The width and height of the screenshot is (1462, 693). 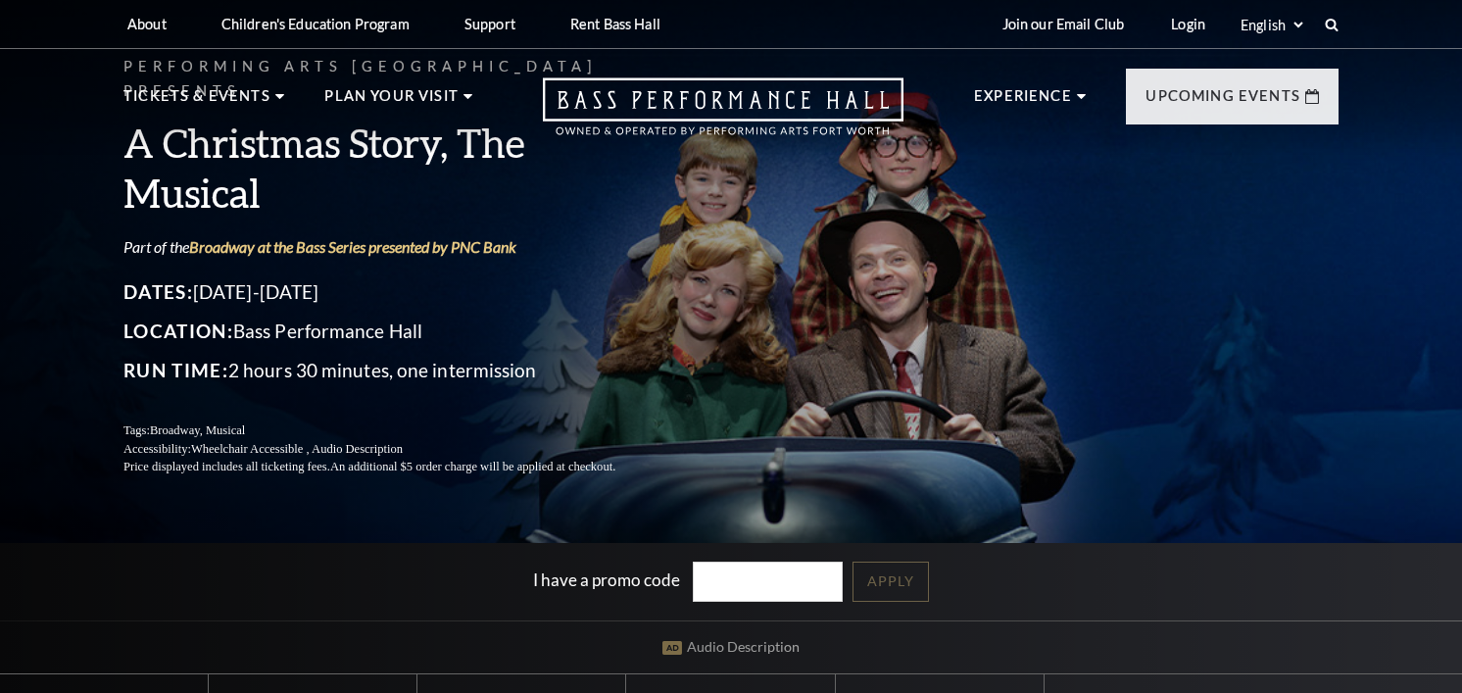 What do you see at coordinates (178, 330) in the screenshot?
I see `span: Location:` at bounding box center [178, 330].